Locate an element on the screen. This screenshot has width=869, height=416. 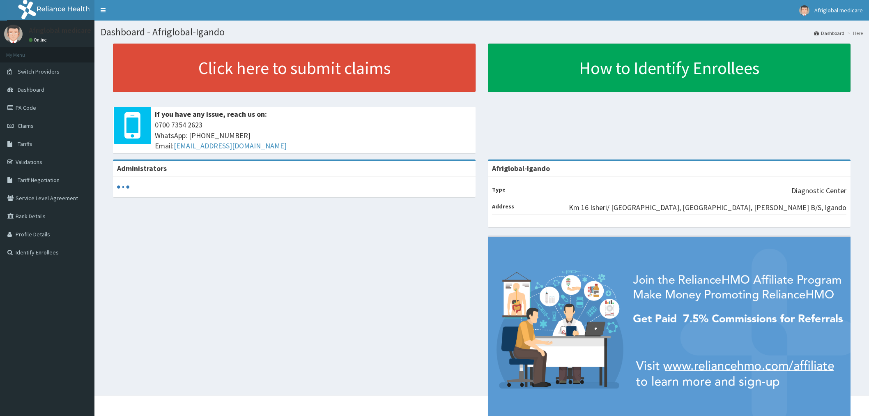
b: Address is located at coordinates (503, 206).